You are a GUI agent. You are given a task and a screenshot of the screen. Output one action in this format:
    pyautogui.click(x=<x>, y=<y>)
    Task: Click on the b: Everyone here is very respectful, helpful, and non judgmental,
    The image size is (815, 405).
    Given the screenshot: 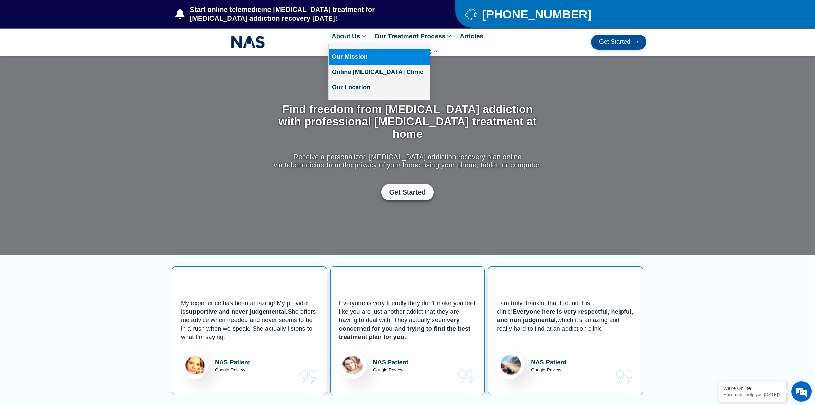 What is the action you would take?
    pyautogui.click(x=565, y=316)
    